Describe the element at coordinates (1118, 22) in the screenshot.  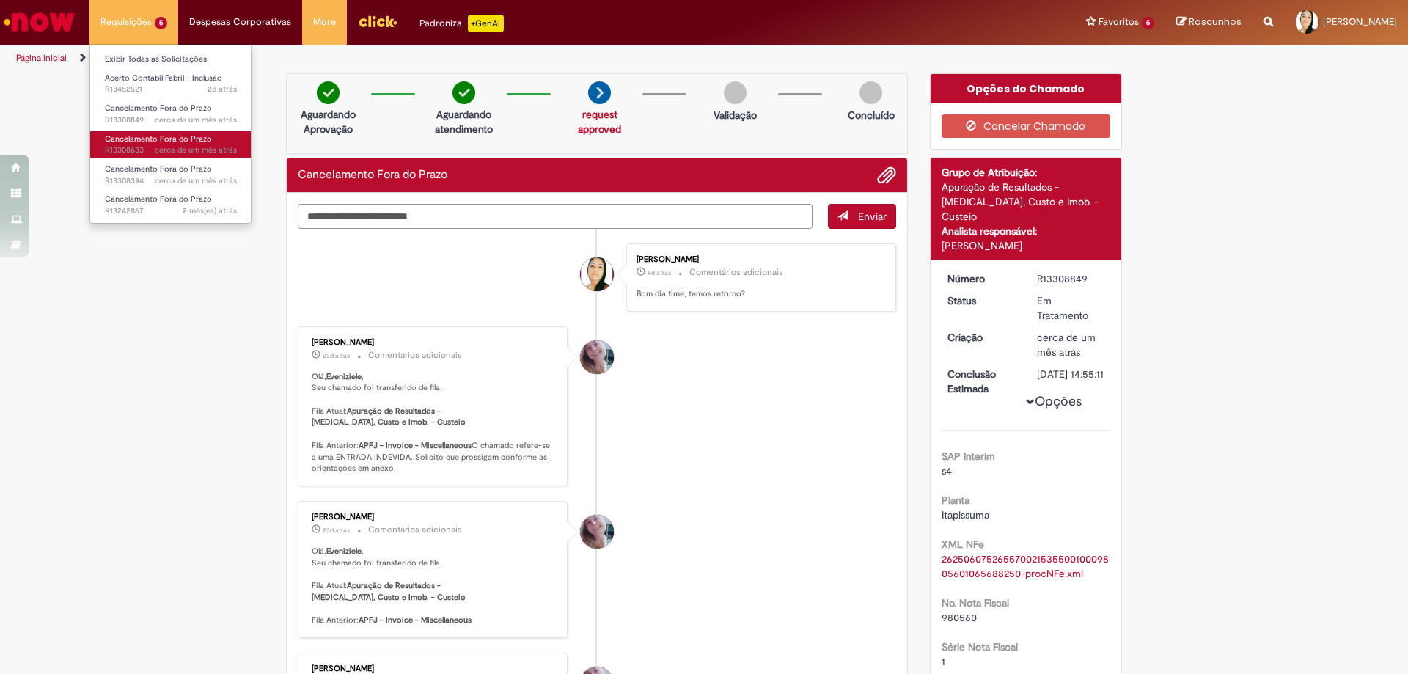
I see `span: Favoritos` at that location.